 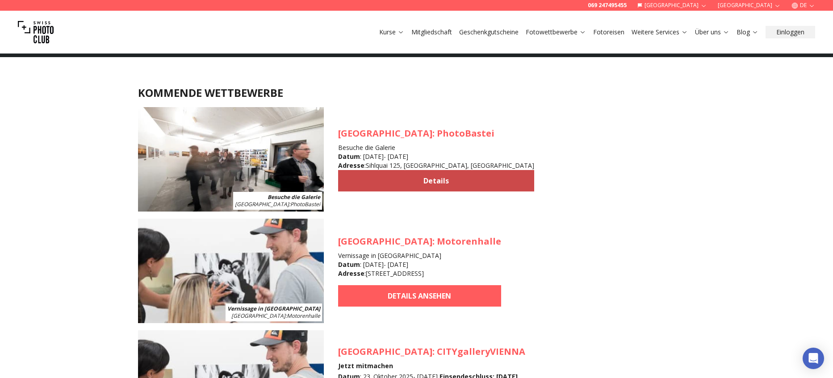 What do you see at coordinates (607, 5) in the screenshot?
I see `a: 069 247495455` at bounding box center [607, 5].